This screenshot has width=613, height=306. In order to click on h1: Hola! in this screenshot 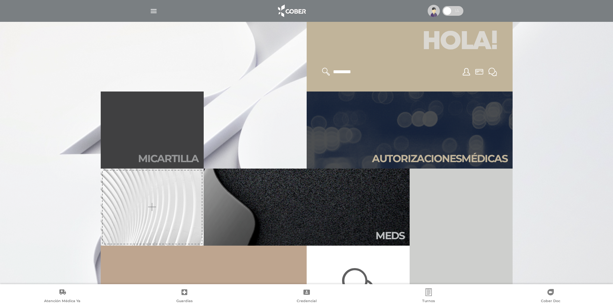, I will do `click(409, 42)`.